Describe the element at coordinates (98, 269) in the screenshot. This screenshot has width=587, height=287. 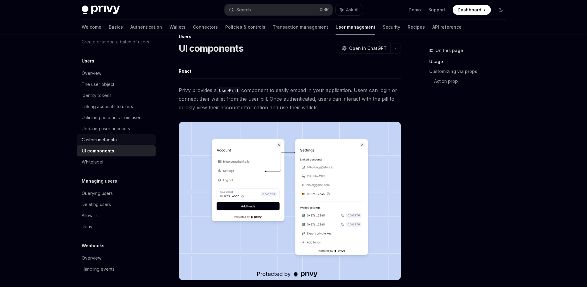
I see `div: Handling events` at that location.